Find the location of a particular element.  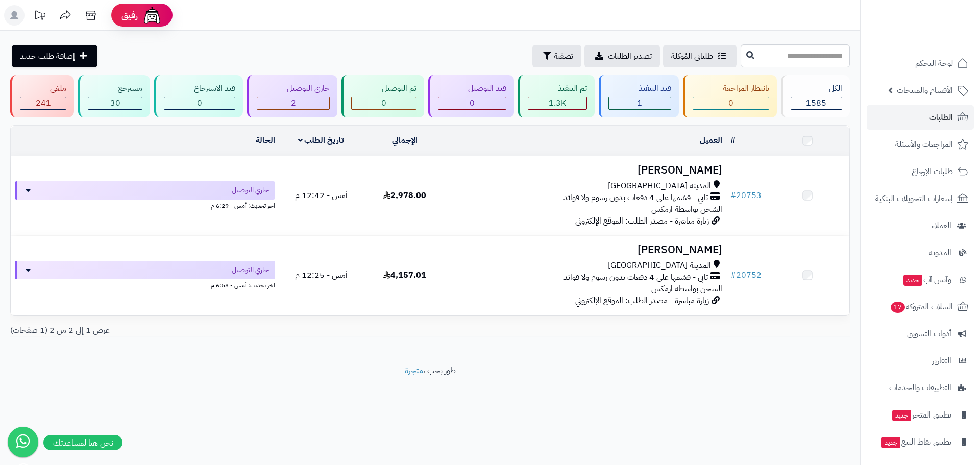

a: تطبيق المتجرجديد is located at coordinates (920, 415).